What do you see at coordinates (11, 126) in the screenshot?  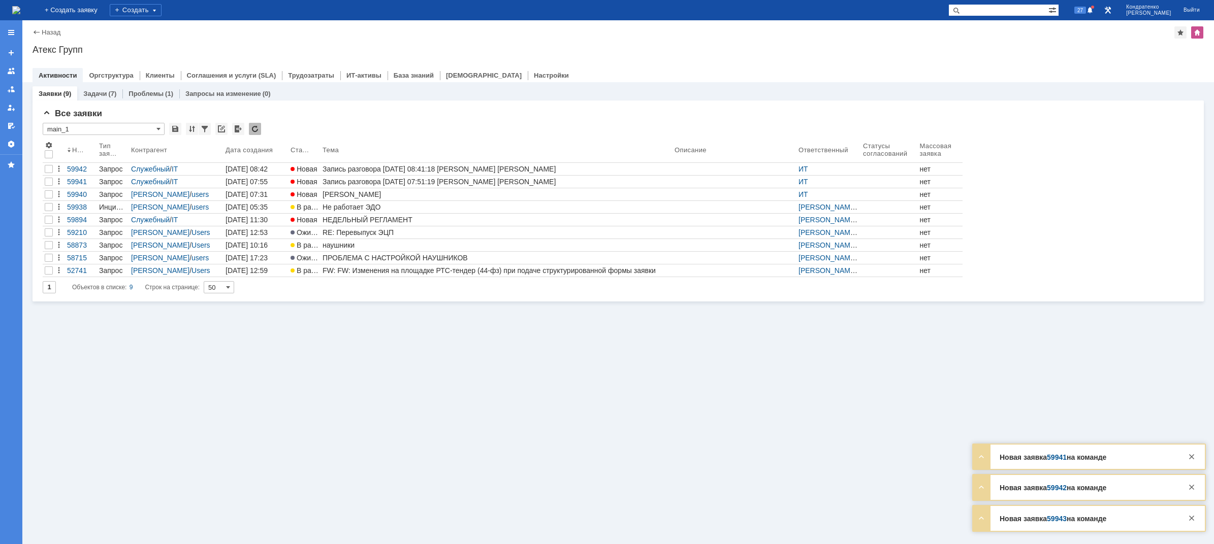 I see `a: Мои согласования` at bounding box center [11, 126].